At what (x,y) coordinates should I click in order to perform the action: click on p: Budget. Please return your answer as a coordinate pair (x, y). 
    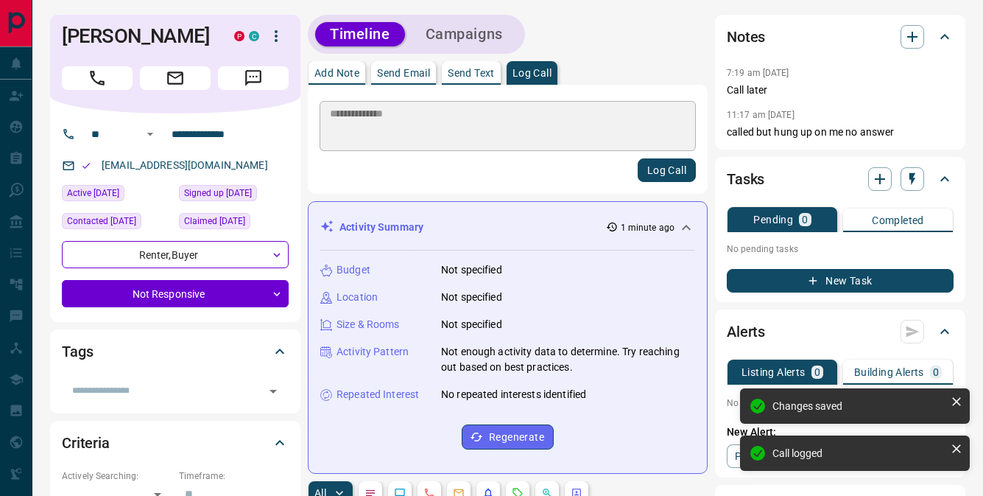
    Looking at the image, I should click on (354, 270).